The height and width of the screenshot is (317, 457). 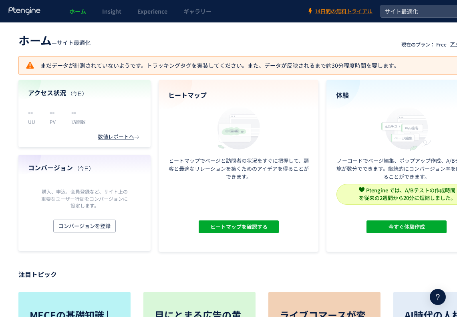 I want to click on h4: コンバージョン, so click(x=84, y=167).